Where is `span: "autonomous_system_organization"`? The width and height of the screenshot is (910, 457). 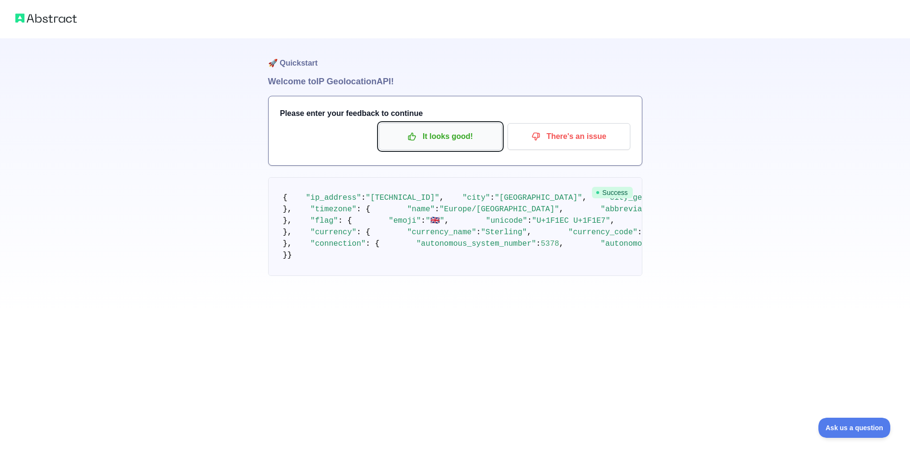
span: "autonomous_system_organization" is located at coordinates (674, 244).